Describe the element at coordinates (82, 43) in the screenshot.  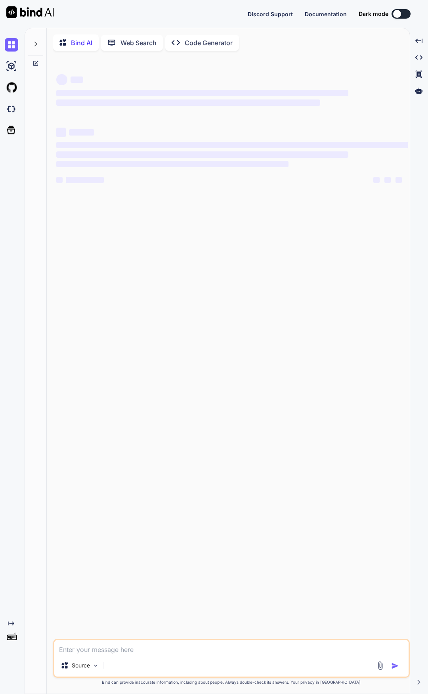
I see `p: Bind AI` at that location.